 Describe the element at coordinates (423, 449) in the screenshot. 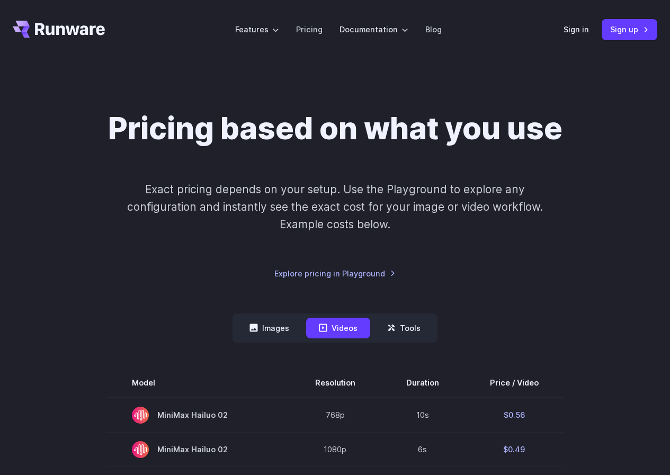

I see `td: 6s` at that location.